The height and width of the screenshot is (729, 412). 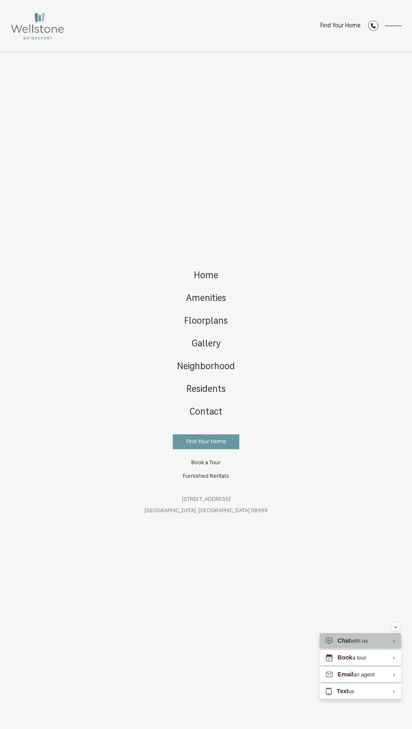 What do you see at coordinates (206, 321) in the screenshot?
I see `span: Floorplans` at bounding box center [206, 321].